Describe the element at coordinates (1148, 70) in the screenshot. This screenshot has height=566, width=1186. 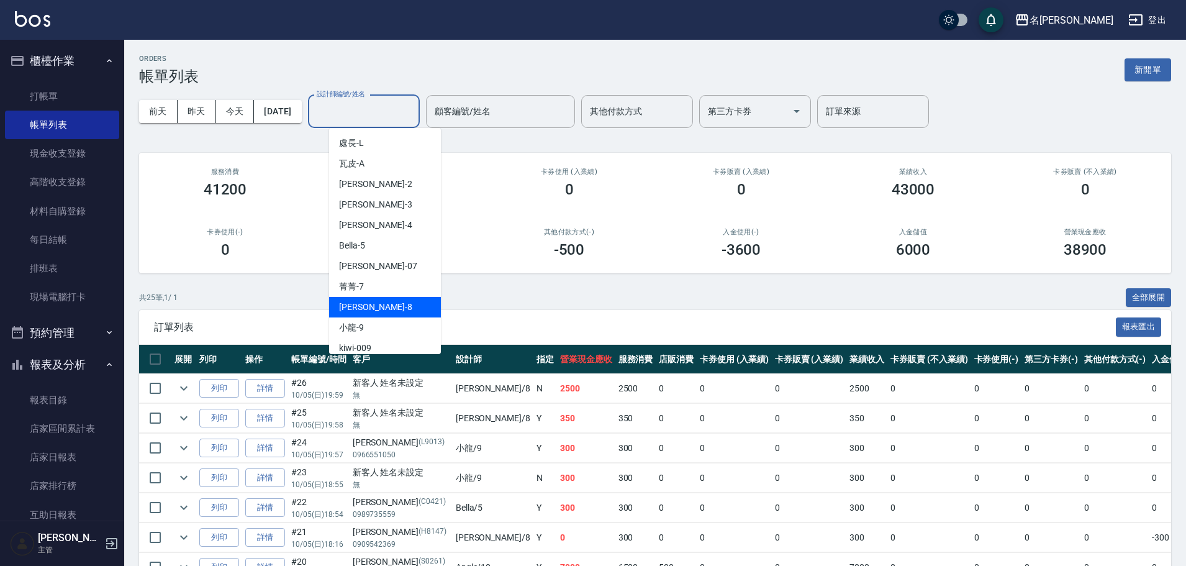
I see `button: 新開單` at that location.